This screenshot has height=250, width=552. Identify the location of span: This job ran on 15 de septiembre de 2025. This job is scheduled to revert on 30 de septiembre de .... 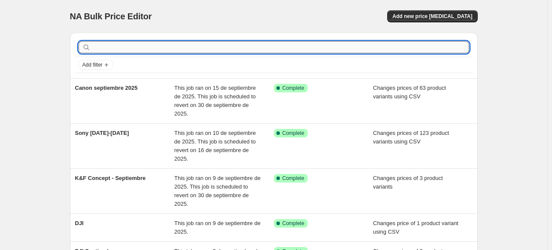
(215, 100).